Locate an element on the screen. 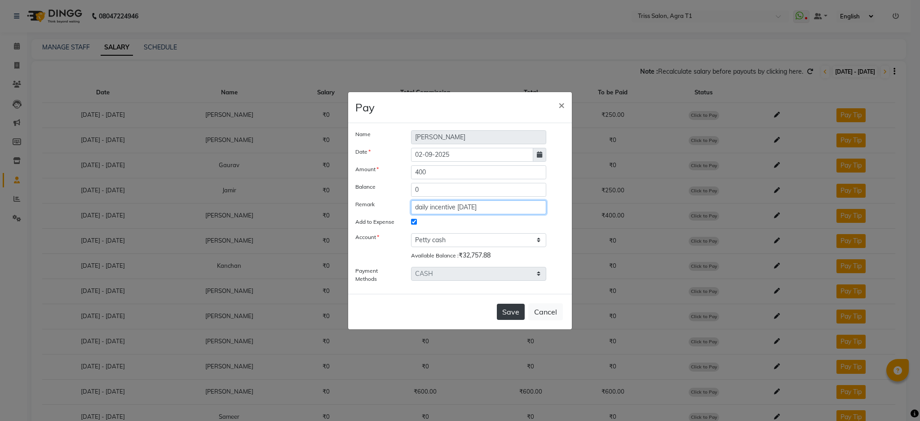 Image resolution: width=920 pixels, height=421 pixels. label: Payment Methods is located at coordinates (376, 275).